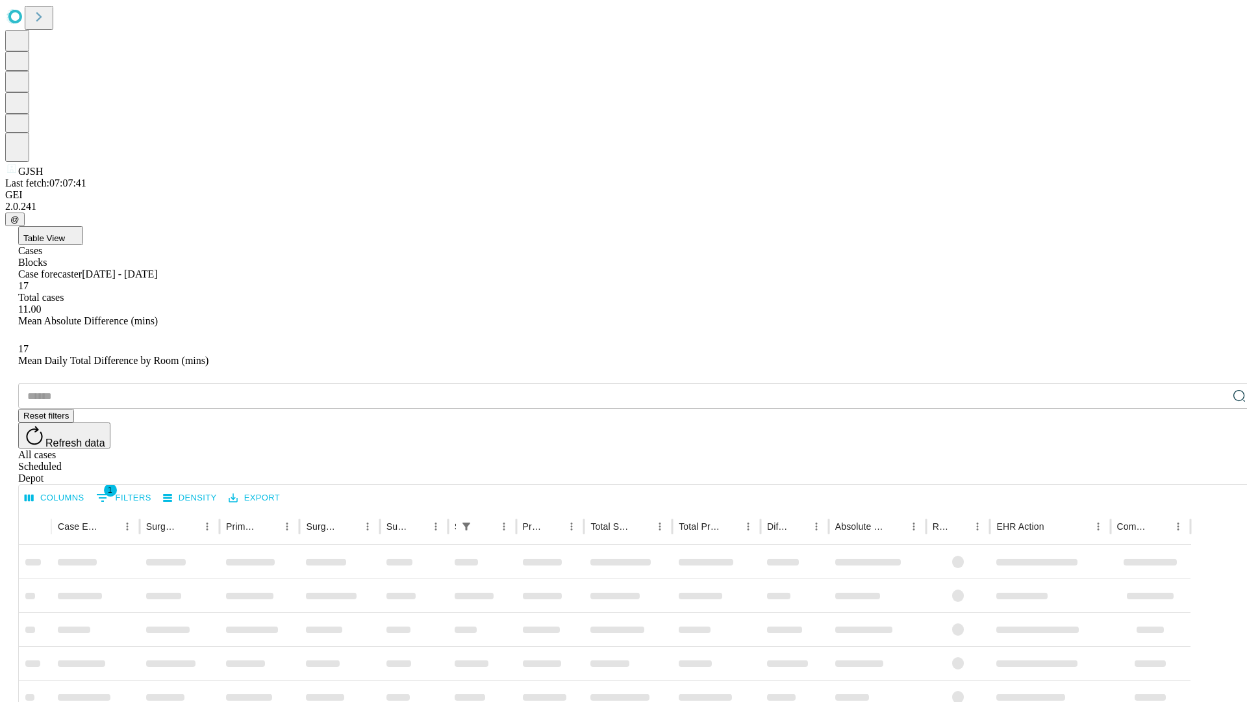 This screenshot has height=702, width=1247. Describe the element at coordinates (455, 526) in the screenshot. I see `div: Scheduled In Room Duration` at that location.